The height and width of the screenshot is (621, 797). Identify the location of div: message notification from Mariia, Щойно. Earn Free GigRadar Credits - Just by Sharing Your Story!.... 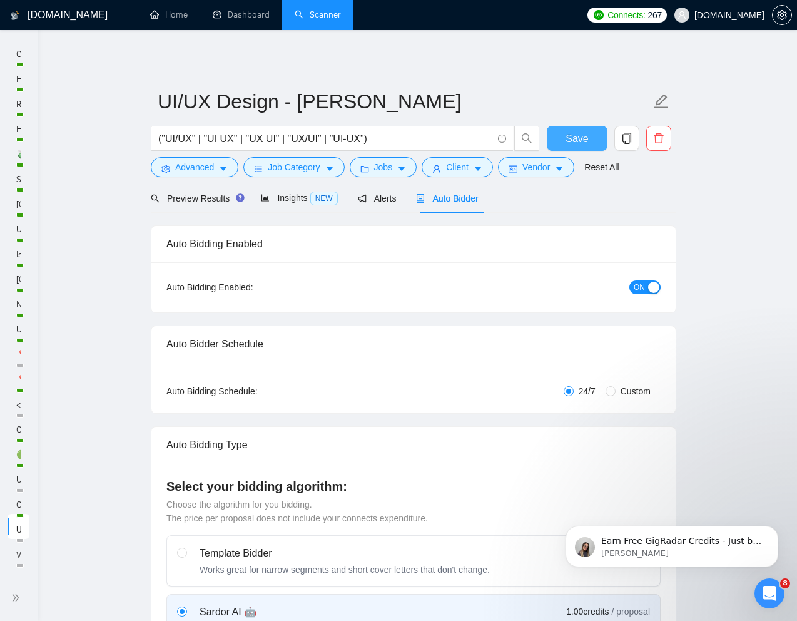
(125, 47).